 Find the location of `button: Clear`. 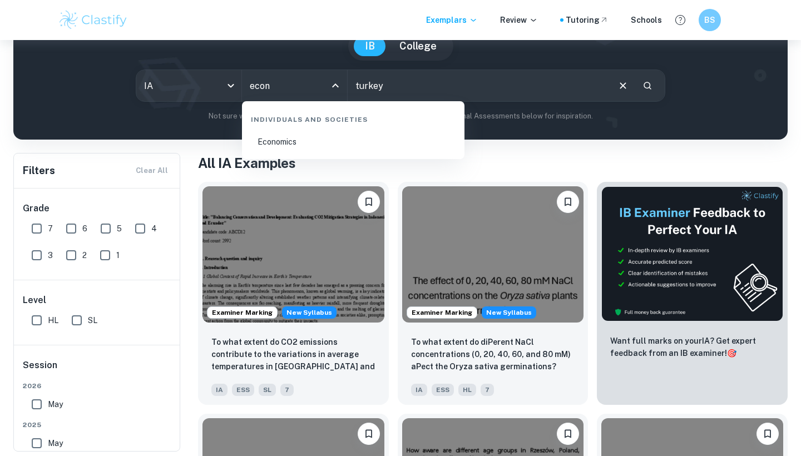

button: Clear is located at coordinates (623, 86).